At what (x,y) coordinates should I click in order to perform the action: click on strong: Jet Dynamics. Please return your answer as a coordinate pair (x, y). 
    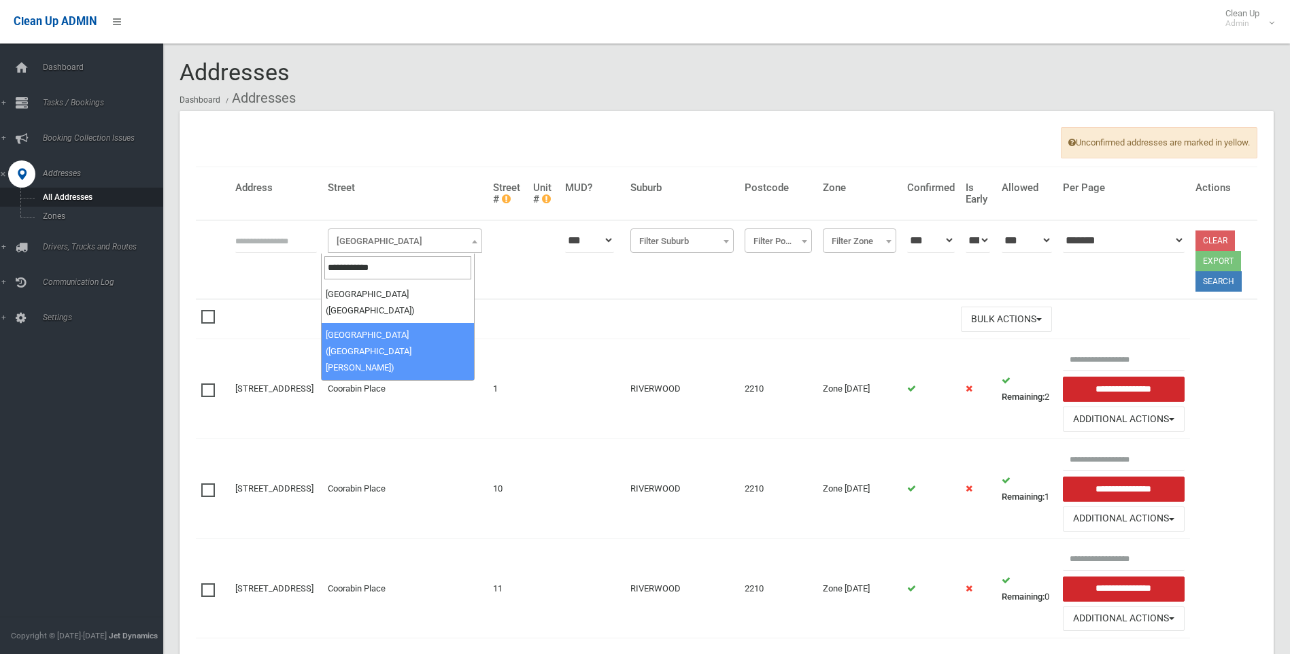
    Looking at the image, I should click on (133, 636).